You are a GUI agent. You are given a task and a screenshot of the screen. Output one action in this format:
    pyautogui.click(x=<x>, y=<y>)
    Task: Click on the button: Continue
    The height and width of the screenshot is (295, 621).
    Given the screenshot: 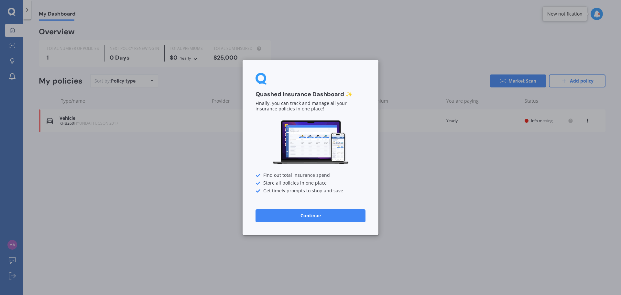 What is the action you would take?
    pyautogui.click(x=311, y=216)
    